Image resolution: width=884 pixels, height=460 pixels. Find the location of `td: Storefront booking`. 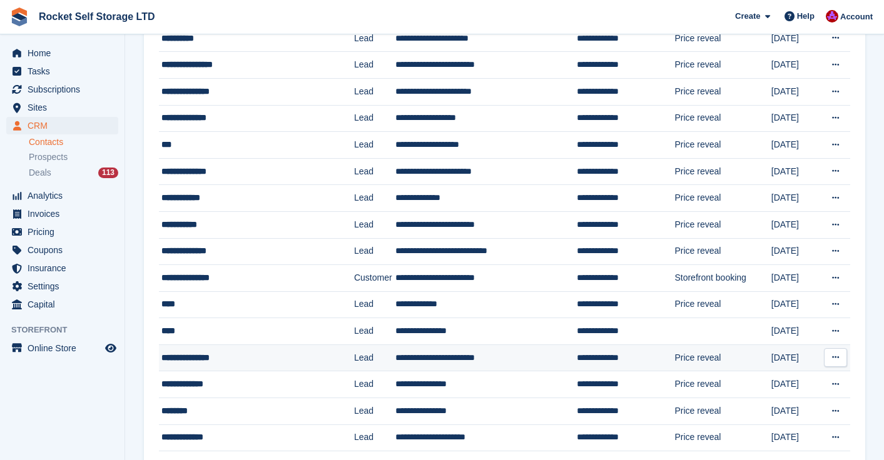

td: Storefront booking is located at coordinates (723, 278).